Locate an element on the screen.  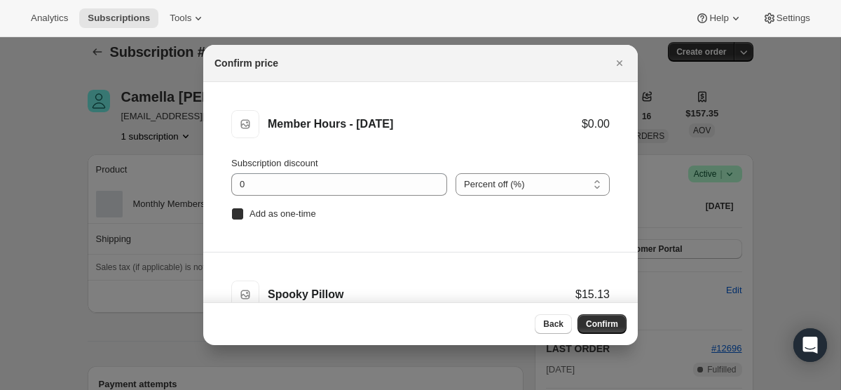
h2: Confirm price is located at coordinates (246, 63).